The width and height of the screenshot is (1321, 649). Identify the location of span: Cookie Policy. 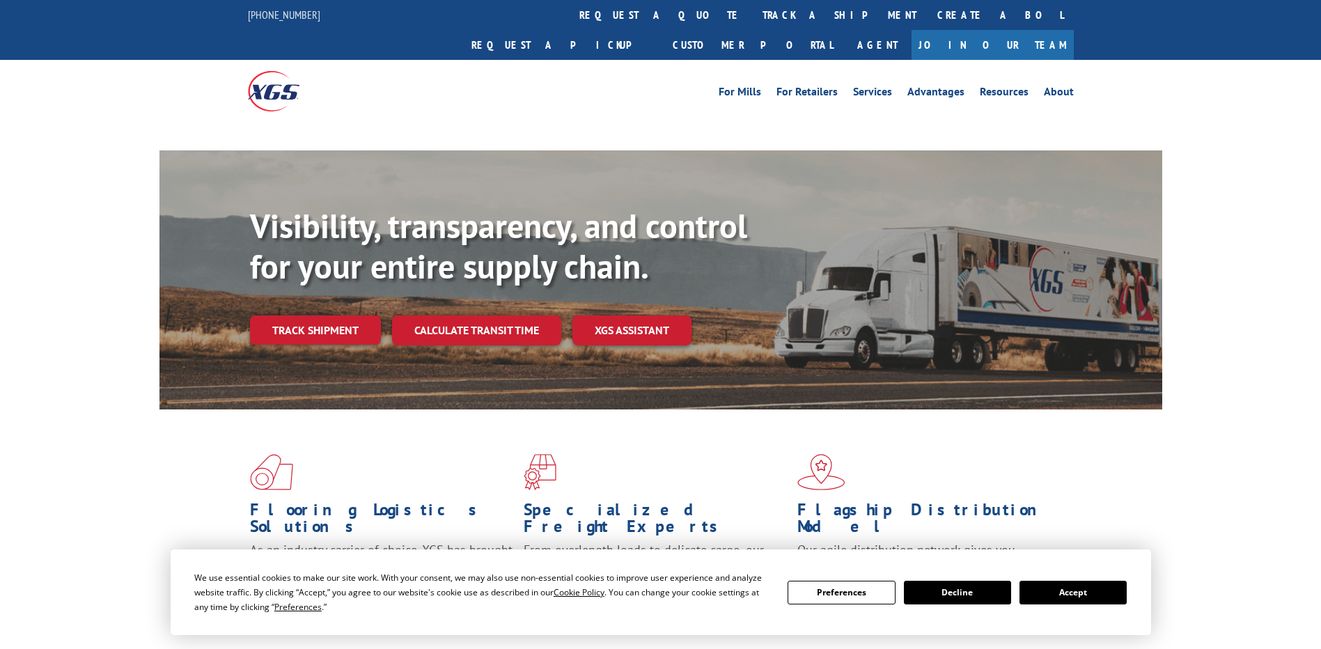
(579, 592).